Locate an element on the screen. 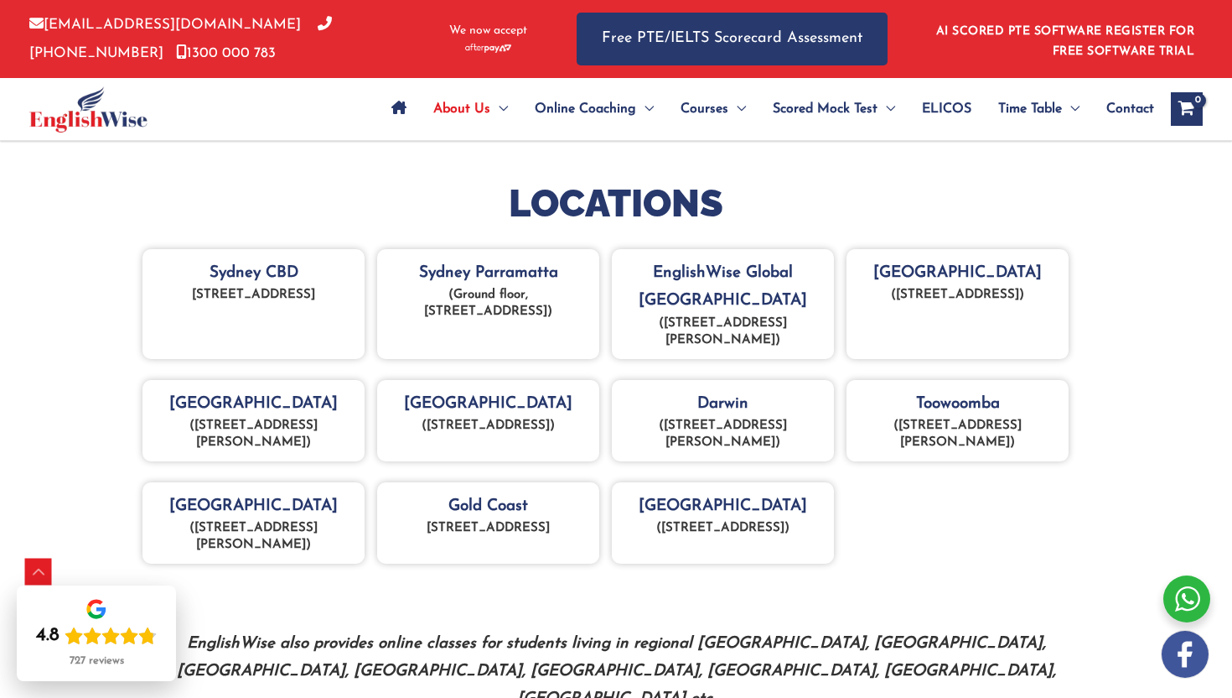  a: View Shopping Cart, empty is located at coordinates (1187, 109).